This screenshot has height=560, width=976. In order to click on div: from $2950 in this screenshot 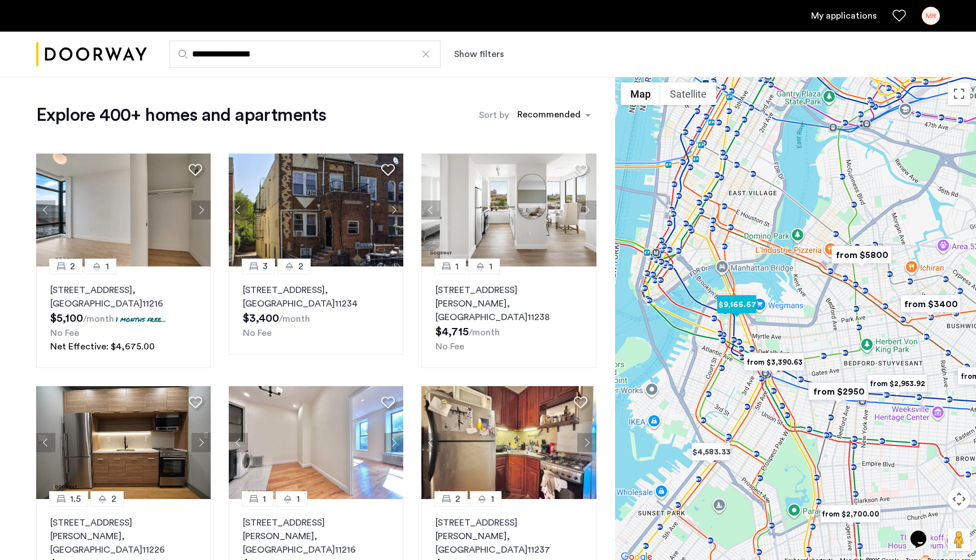, I will do `click(838, 391)`.